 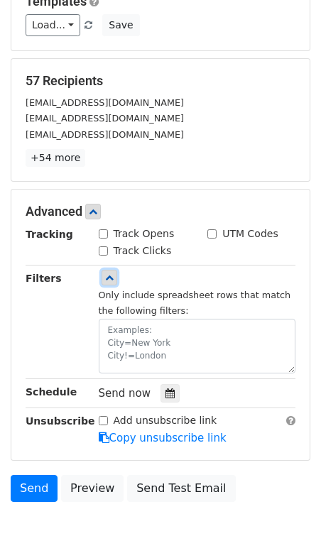 What do you see at coordinates (92, 489) in the screenshot?
I see `a: Preview` at bounding box center [92, 489].